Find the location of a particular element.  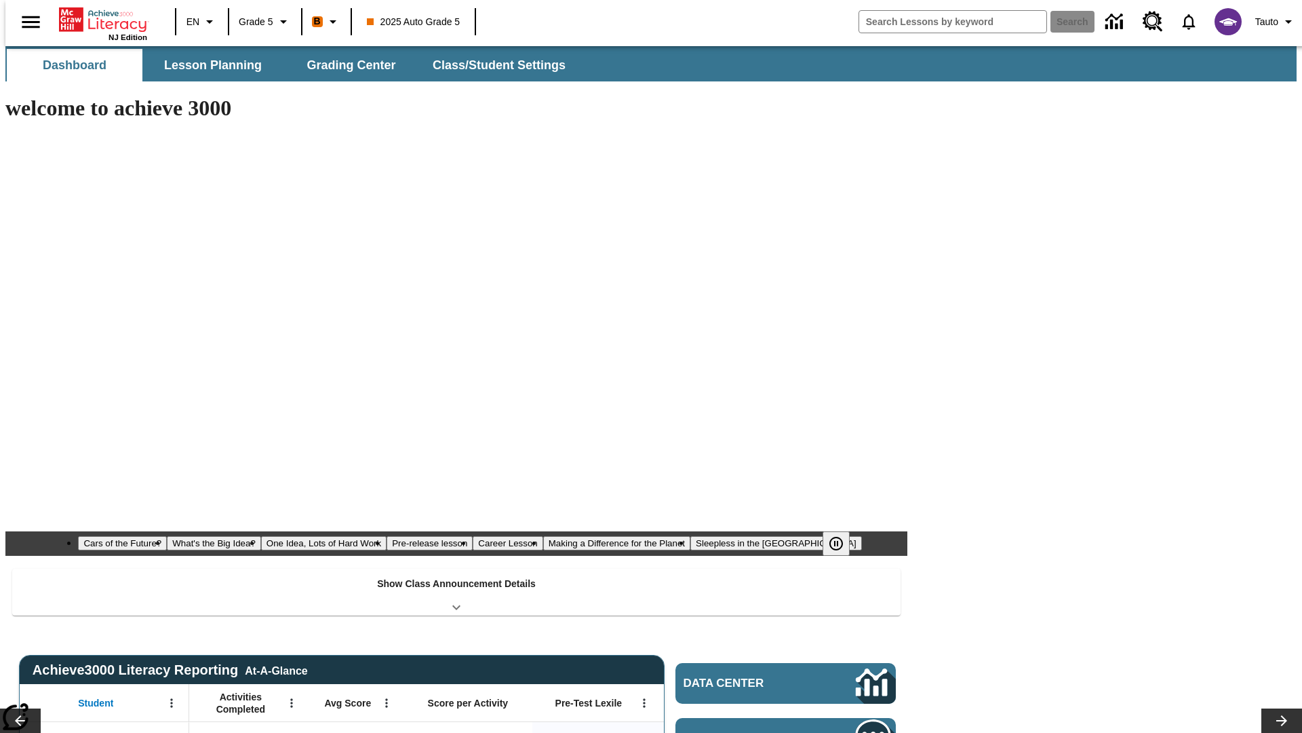

button: Dashboard is located at coordinates (75, 65).